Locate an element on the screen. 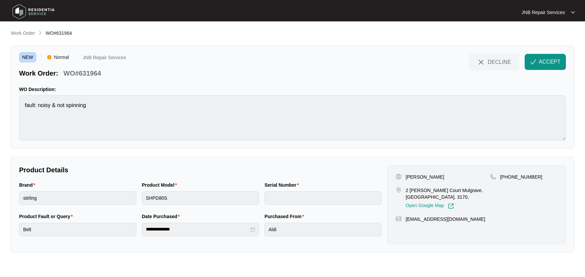 This screenshot has height=277, width=585. p: WO Description: is located at coordinates (292, 89).